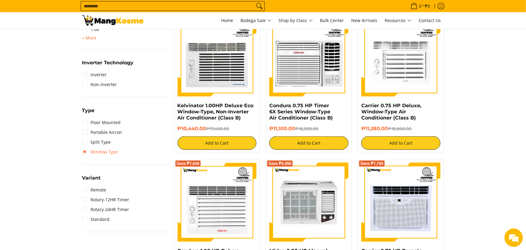 Image resolution: width=526 pixels, height=250 pixels. Describe the element at coordinates (102, 123) in the screenshot. I see `a: Floor Mounted` at that location.